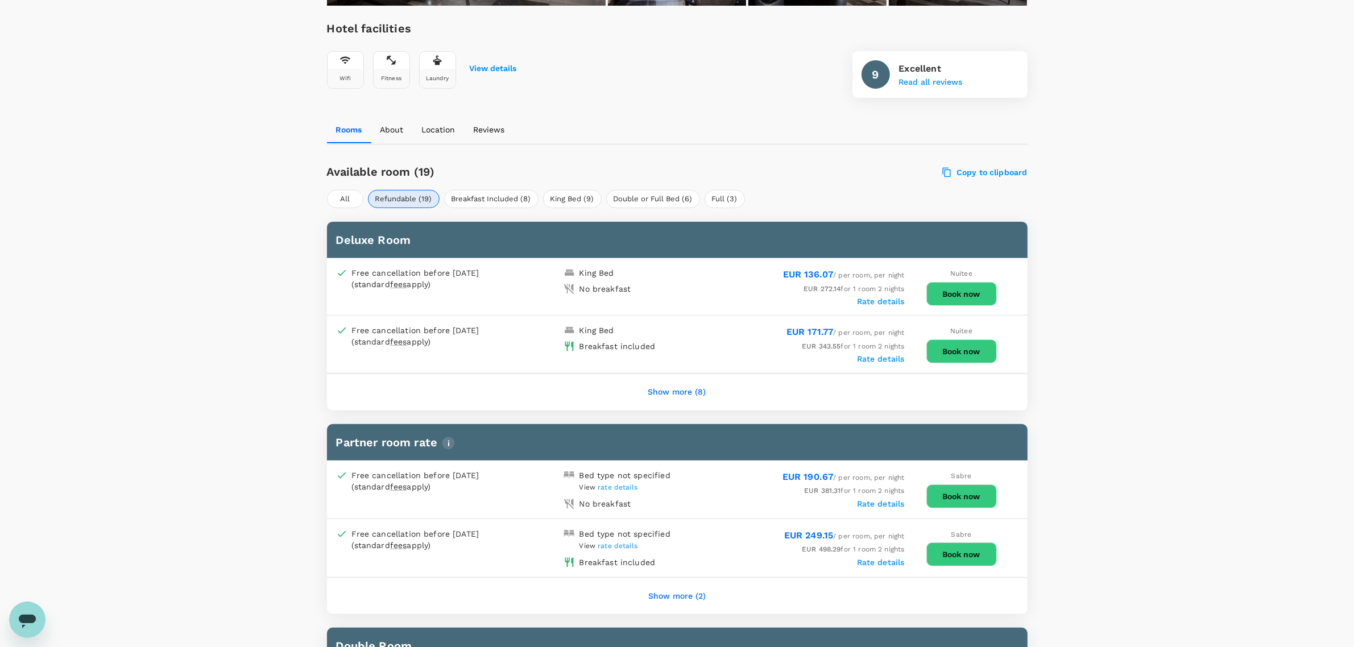 Image resolution: width=1354 pixels, height=647 pixels. I want to click on button: Show more (8), so click(677, 392).